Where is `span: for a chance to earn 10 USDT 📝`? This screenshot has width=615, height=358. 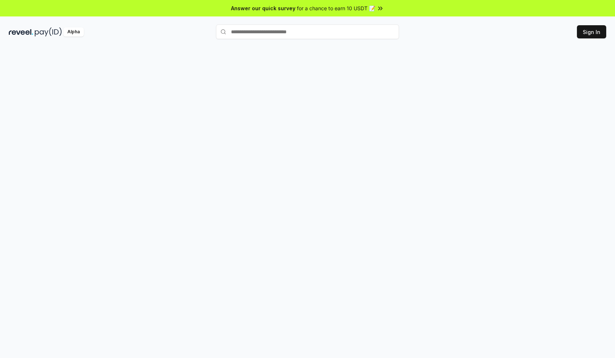
span: for a chance to earn 10 USDT 📝 is located at coordinates (336, 8).